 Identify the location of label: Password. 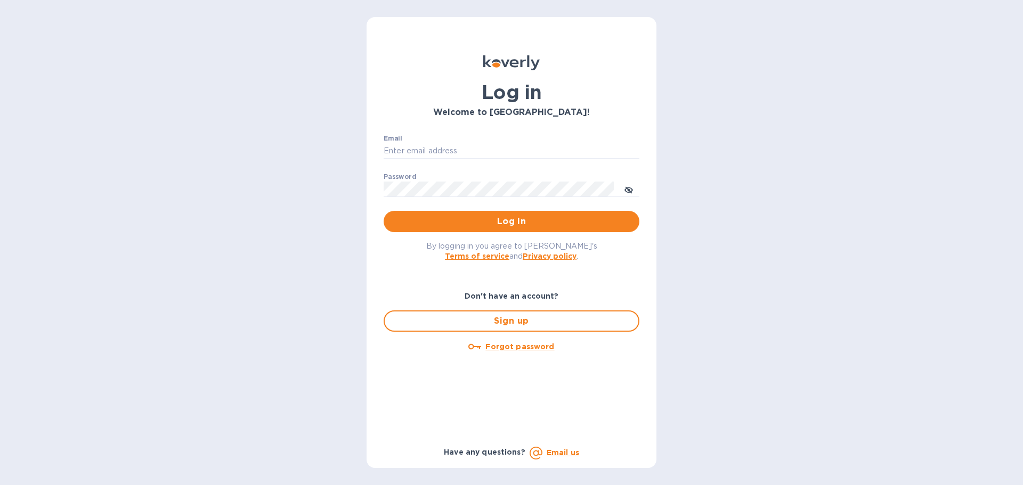
(400, 177).